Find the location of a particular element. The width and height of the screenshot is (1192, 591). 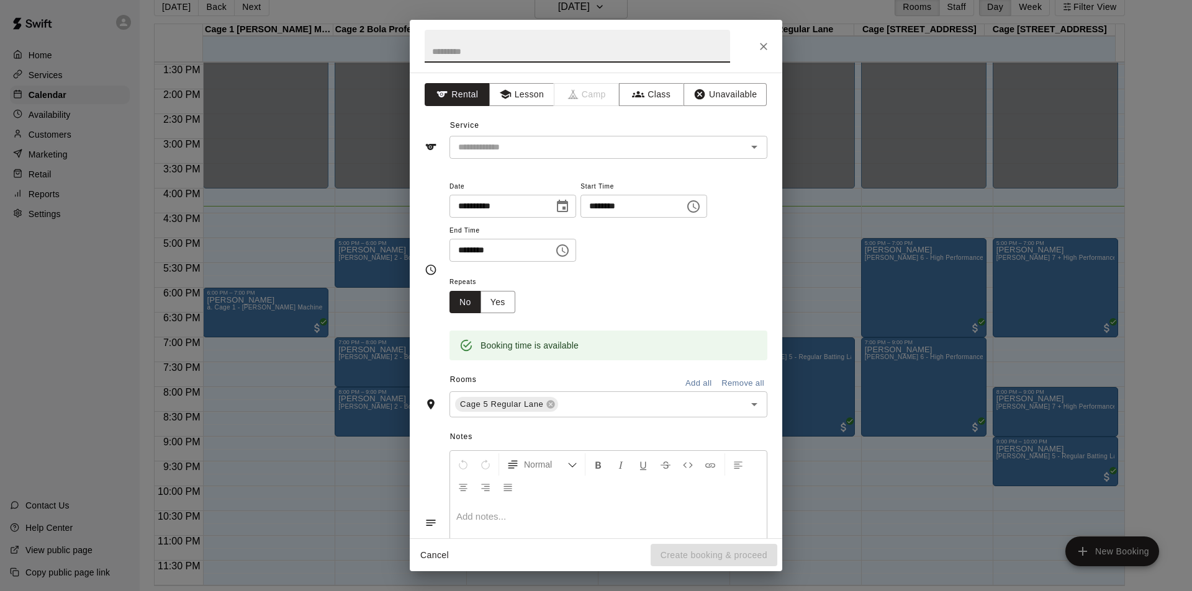

span: Date is located at coordinates (513, 187).